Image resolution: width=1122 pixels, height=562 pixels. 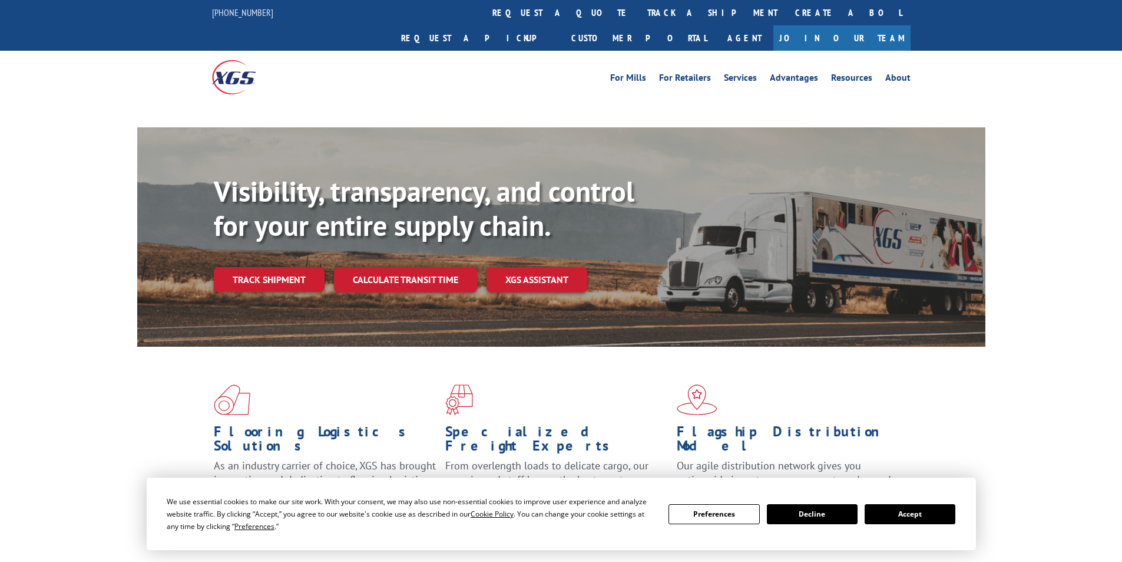 I want to click on b: Visibility, transparency, and control for your entire supply chain., so click(x=424, y=208).